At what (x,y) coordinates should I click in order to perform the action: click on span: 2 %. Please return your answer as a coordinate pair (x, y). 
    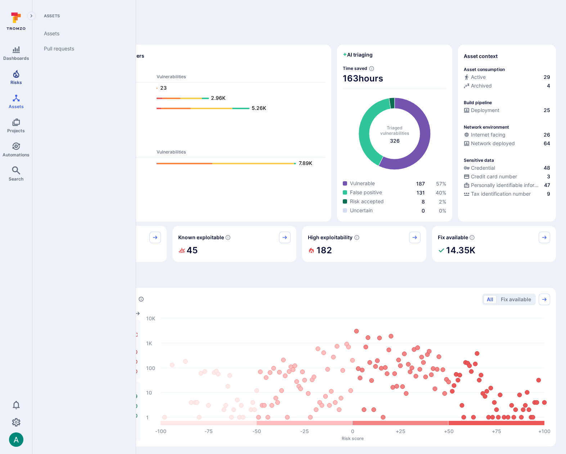
    Looking at the image, I should click on (443, 201).